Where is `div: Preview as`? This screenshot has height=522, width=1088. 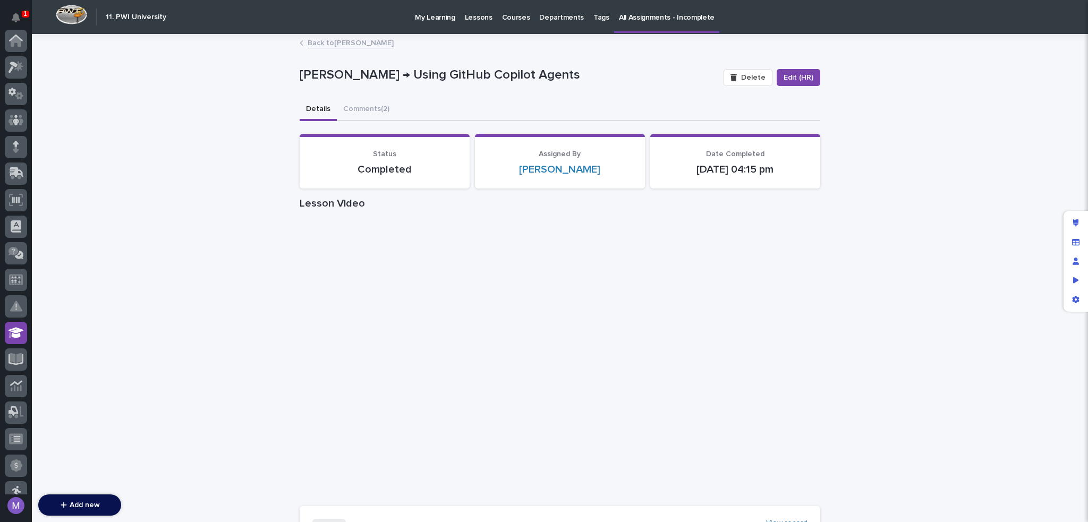
div: Preview as is located at coordinates (1075, 280).